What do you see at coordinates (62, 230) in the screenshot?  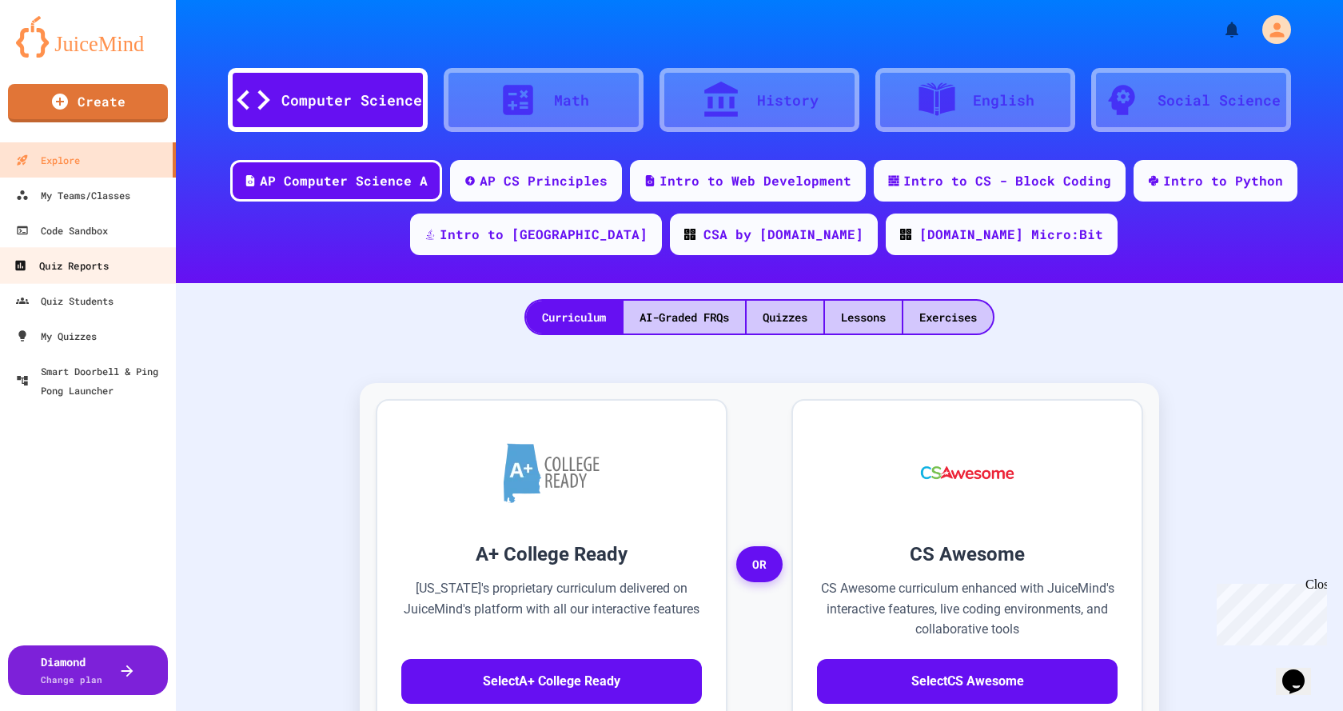 I see `div: Code Sandbox` at bounding box center [62, 230].